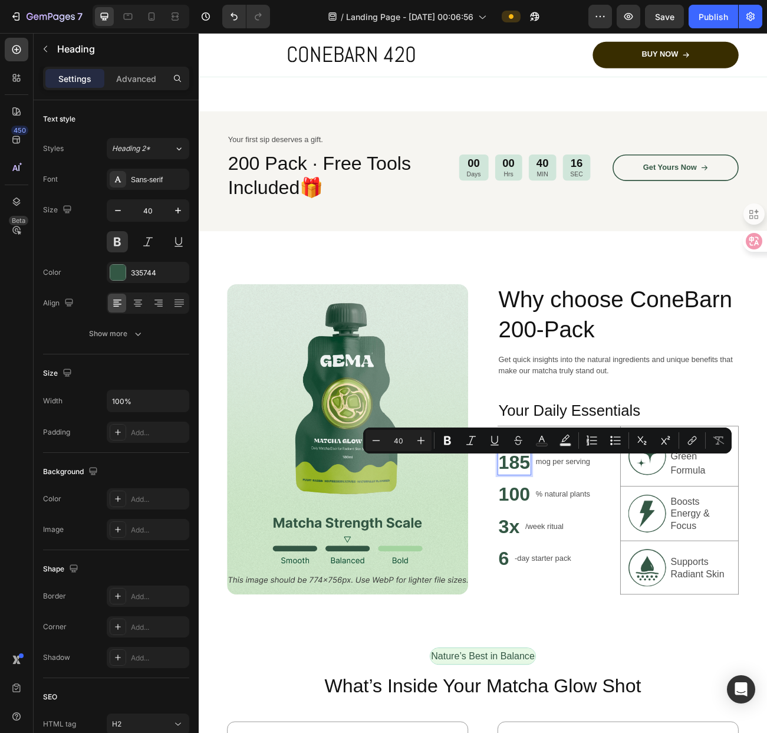 Image resolution: width=767 pixels, height=733 pixels. What do you see at coordinates (428, 176) in the screenshot?
I see `p: MIN` at bounding box center [428, 176].